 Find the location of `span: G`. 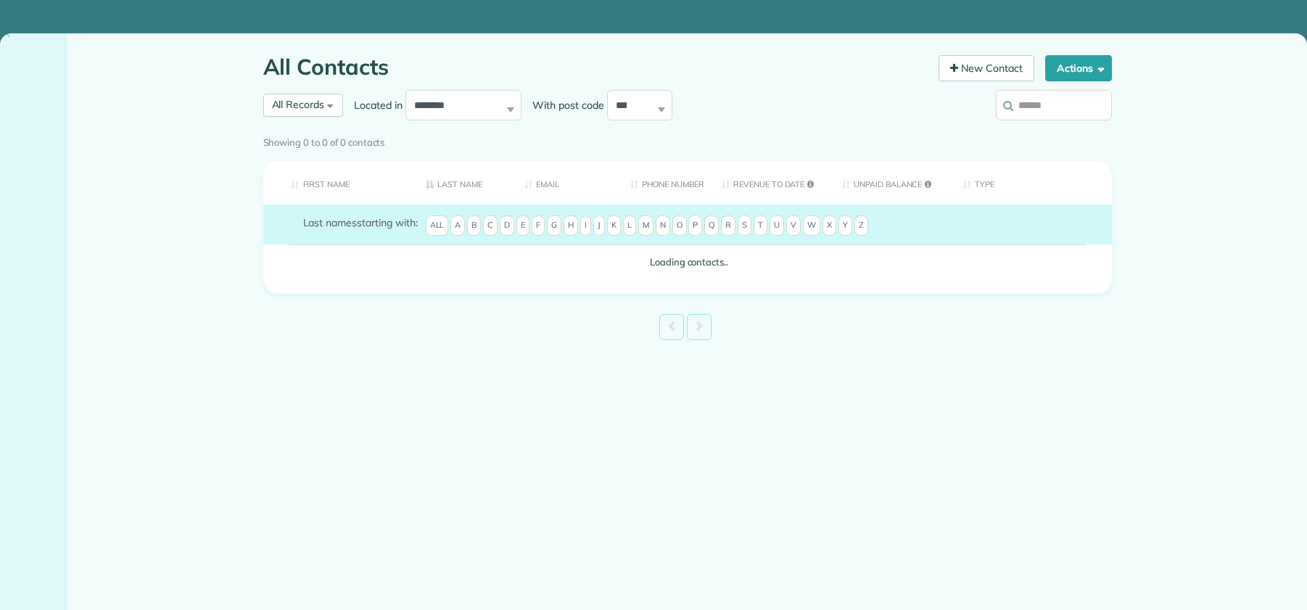

span: G is located at coordinates (554, 226).